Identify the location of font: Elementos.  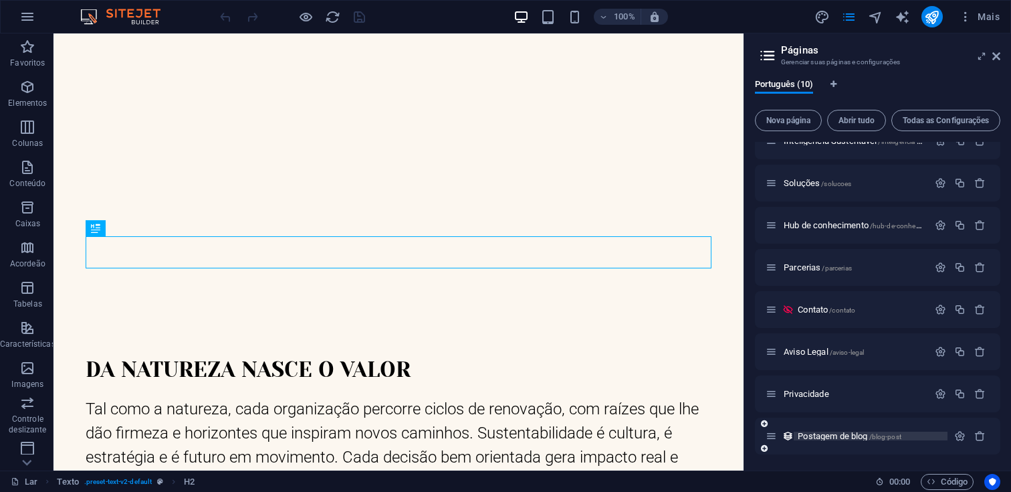
(27, 103).